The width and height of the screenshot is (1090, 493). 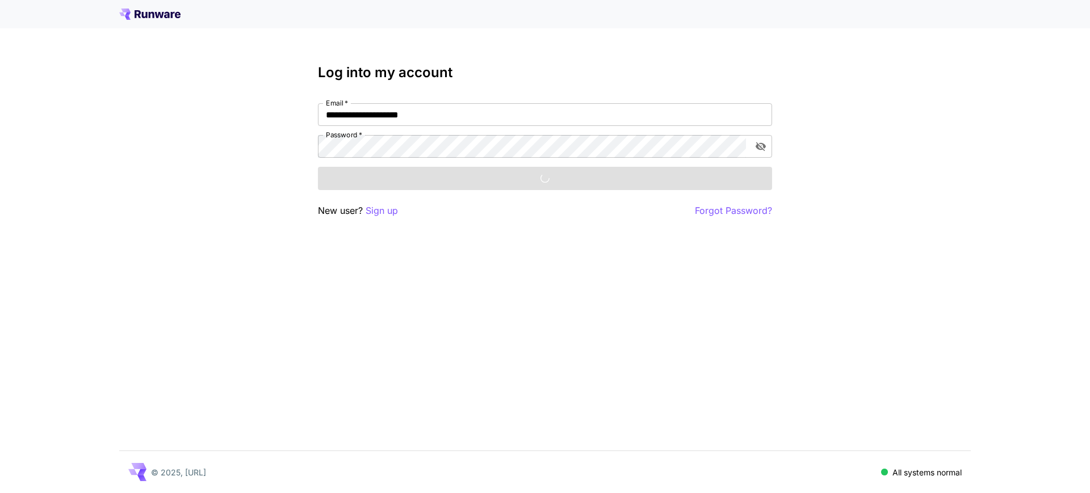 What do you see at coordinates (344, 135) in the screenshot?
I see `label: Password` at bounding box center [344, 135].